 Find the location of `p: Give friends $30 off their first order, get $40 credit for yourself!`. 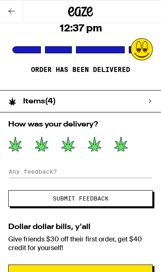

p: Give friends $30 off their first order, get $40 credit for yourself! is located at coordinates (81, 244).